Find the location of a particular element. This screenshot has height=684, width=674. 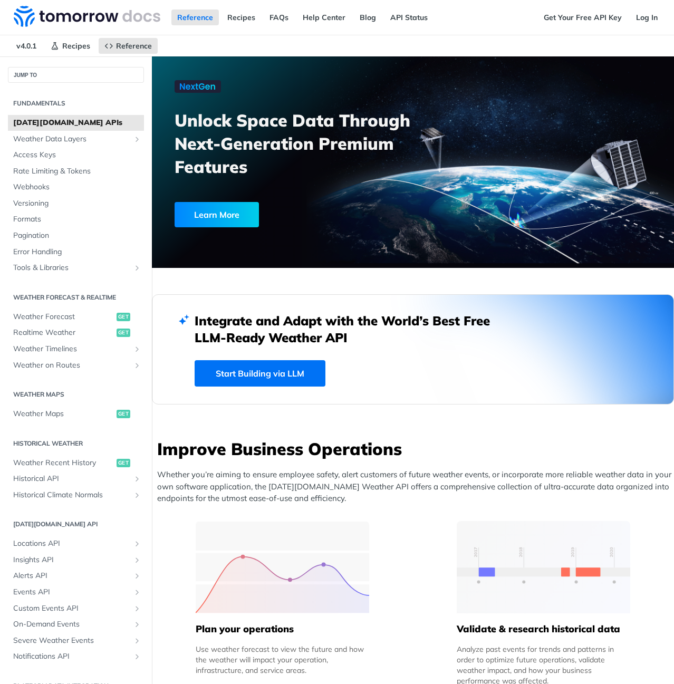

span: Severe Weather Events is located at coordinates (72, 641).